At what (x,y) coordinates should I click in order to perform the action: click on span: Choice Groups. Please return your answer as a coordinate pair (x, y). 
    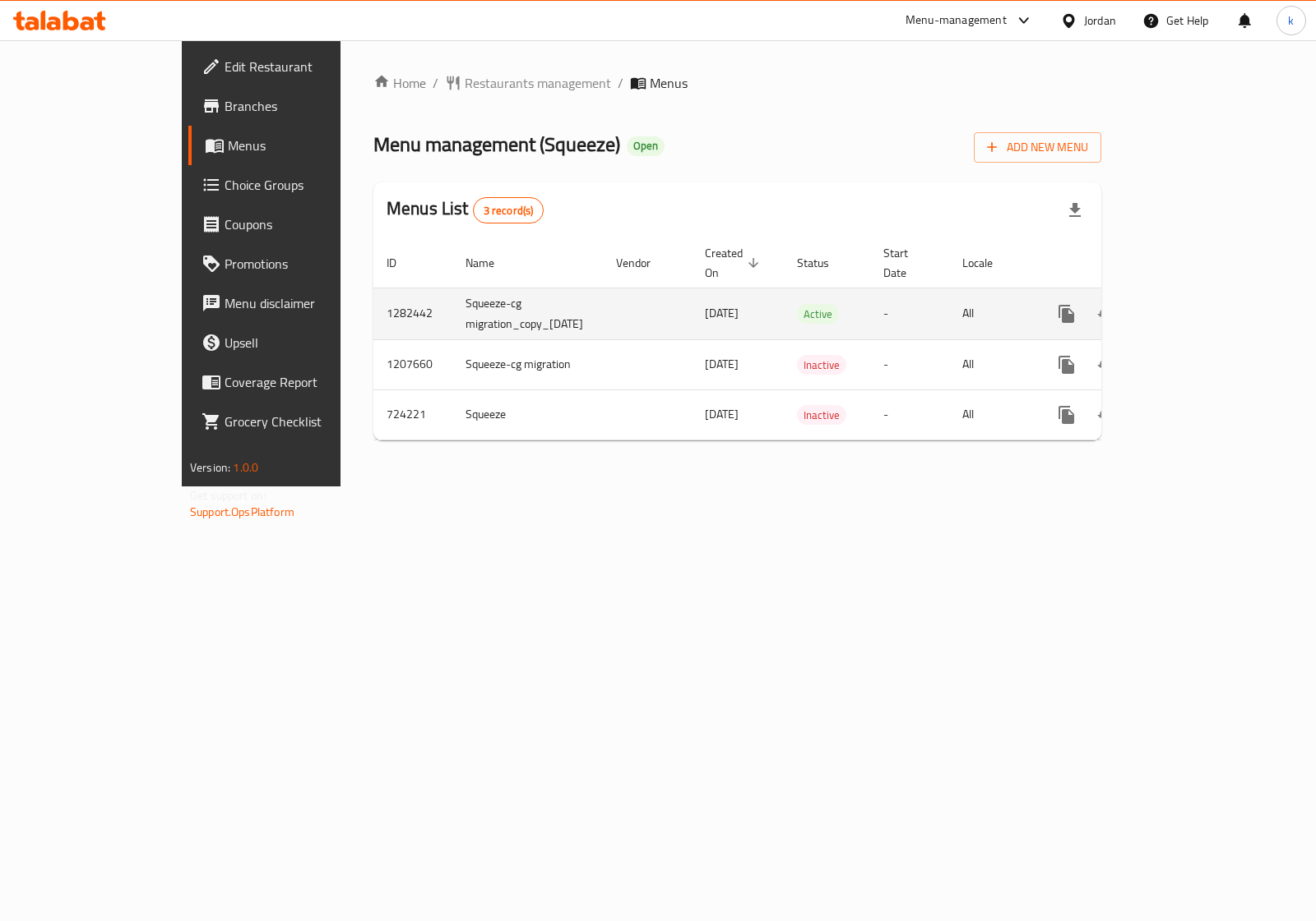
    Looking at the image, I should click on (306, 185).